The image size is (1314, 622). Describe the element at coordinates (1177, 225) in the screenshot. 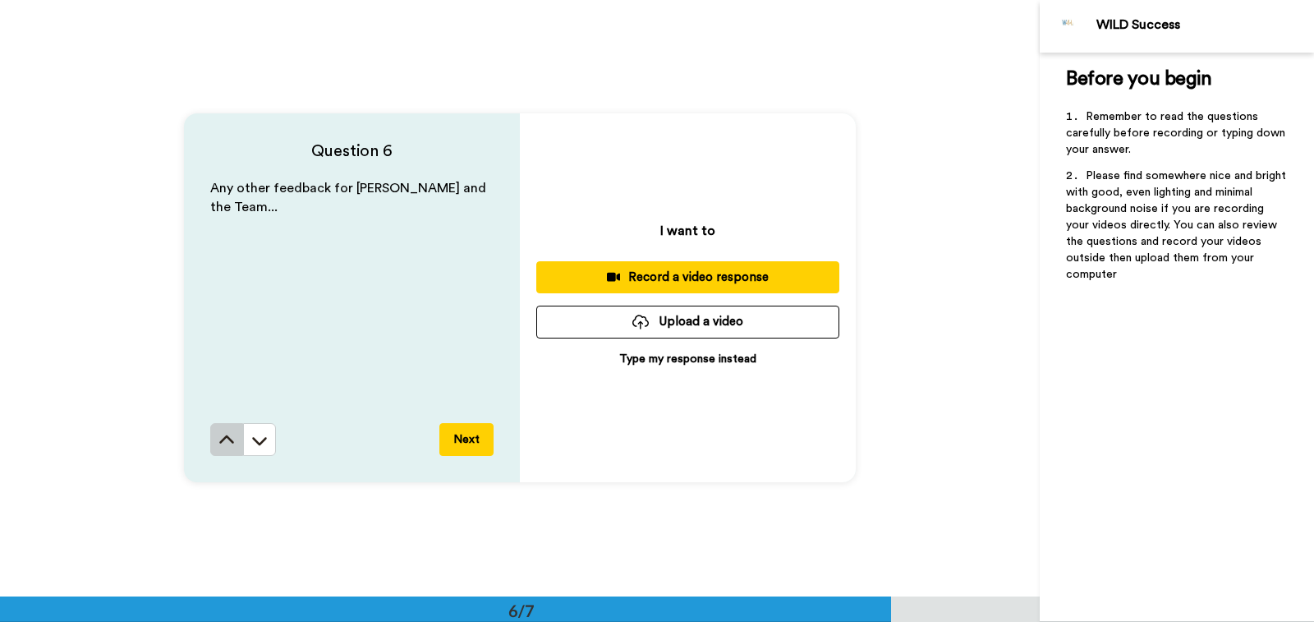

I see `span: Please find somewhere nice and bright with good, even lighting and minimal background noise if yo...` at that location.